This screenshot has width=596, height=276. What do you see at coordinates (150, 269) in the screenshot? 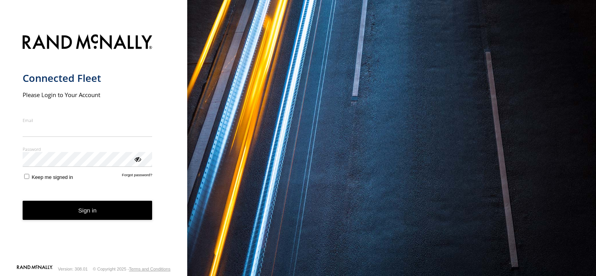
I see `a: Terms and Conditions` at bounding box center [150, 269].